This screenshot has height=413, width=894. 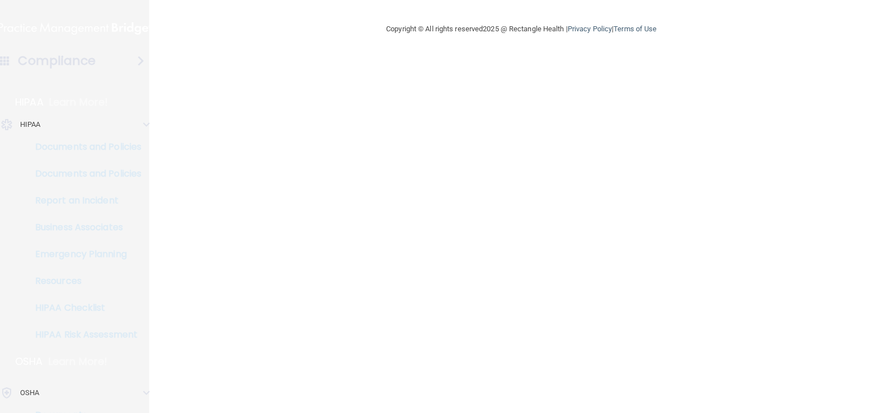 What do you see at coordinates (83, 227) in the screenshot?
I see `p: Business Associates` at bounding box center [83, 227].